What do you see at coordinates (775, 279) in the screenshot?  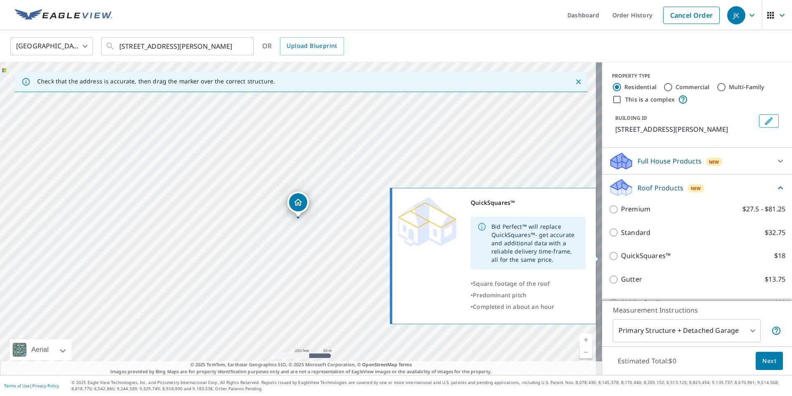 I see `p: $13.75` at bounding box center [775, 279].